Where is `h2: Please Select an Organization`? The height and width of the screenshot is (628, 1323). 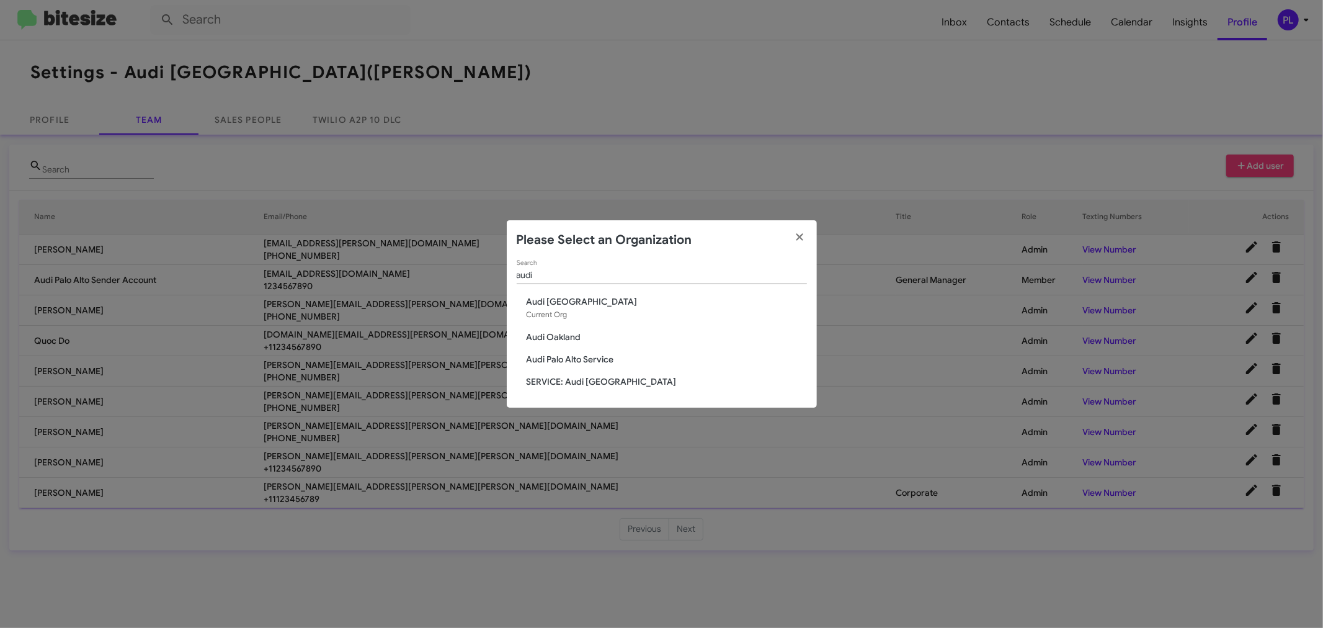 h2: Please Select an Organization is located at coordinates (604, 240).